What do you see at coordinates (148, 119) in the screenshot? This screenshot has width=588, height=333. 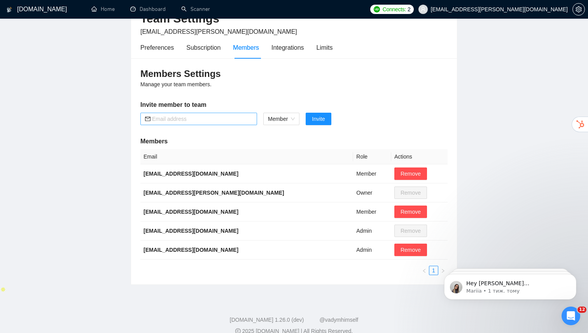 I see `span: mail` at bounding box center [148, 119].